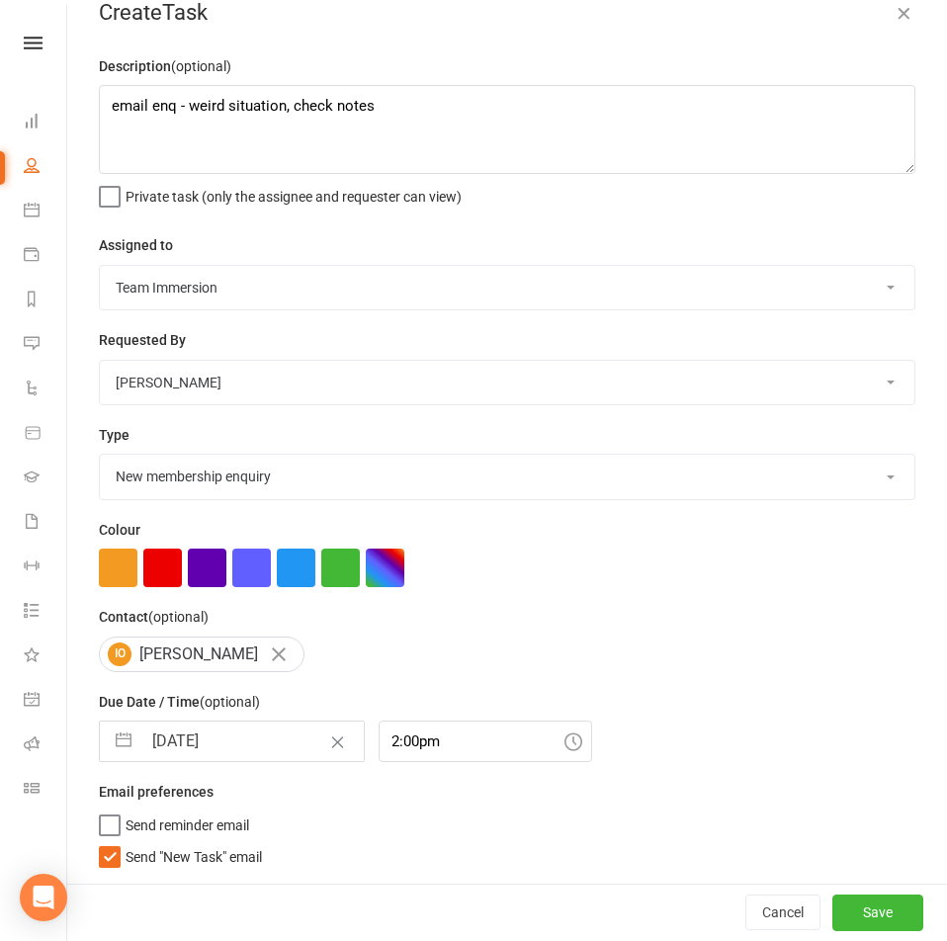  Describe the element at coordinates (878, 913) in the screenshot. I see `button: Save` at that location.